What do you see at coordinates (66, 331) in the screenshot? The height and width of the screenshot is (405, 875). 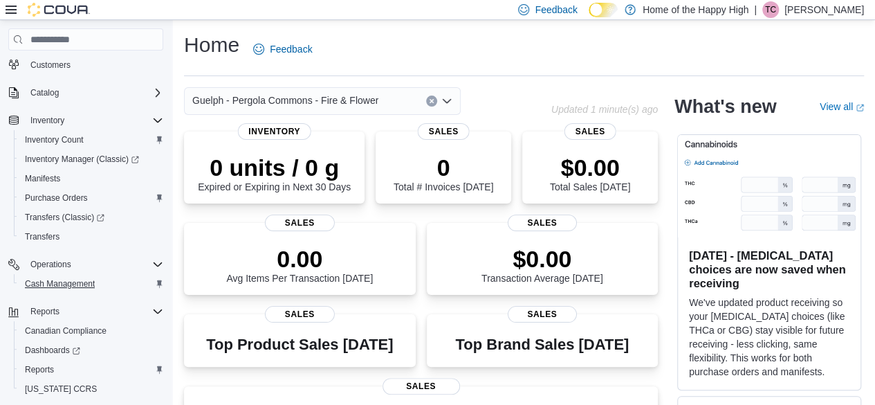 I see `a: Canadian Compliance` at bounding box center [66, 331].